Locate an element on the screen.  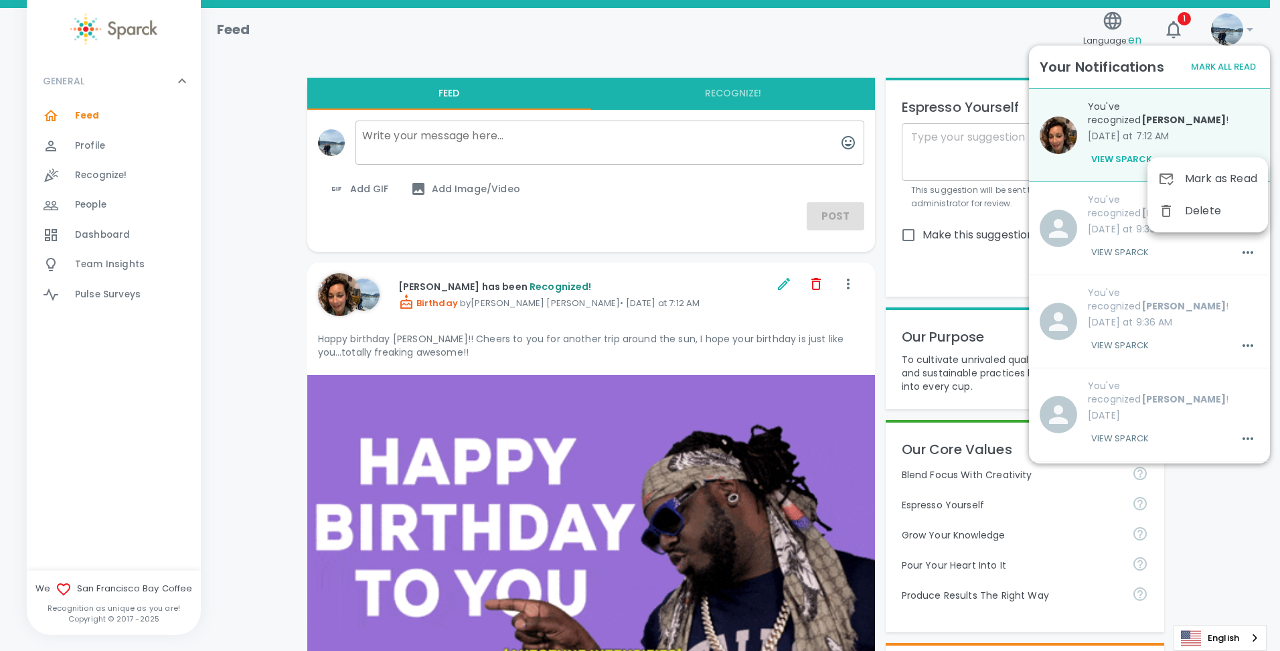
aside: Language selected: English is located at coordinates (1220, 637).